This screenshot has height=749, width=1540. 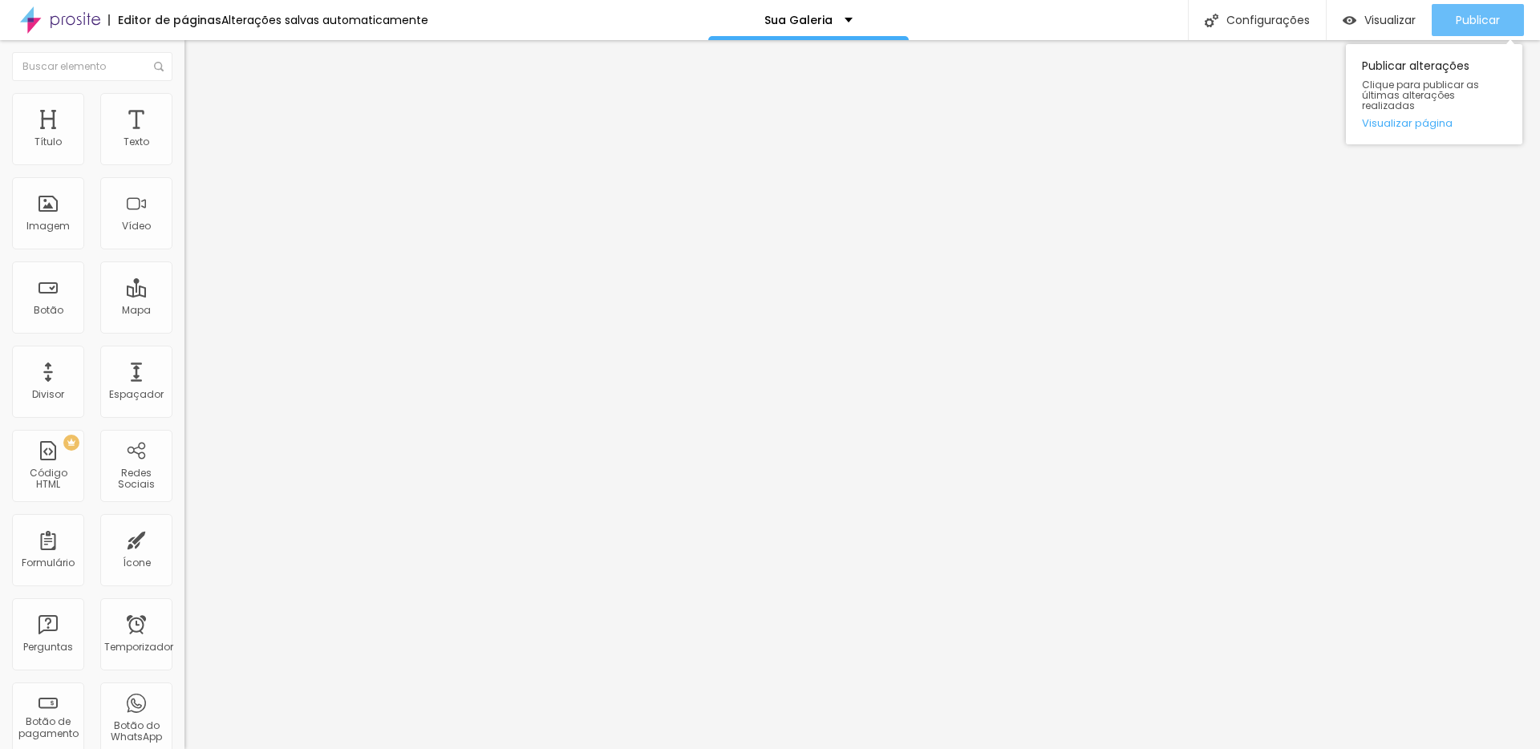 What do you see at coordinates (48, 727) in the screenshot?
I see `font: Botão de pagamento` at bounding box center [48, 727].